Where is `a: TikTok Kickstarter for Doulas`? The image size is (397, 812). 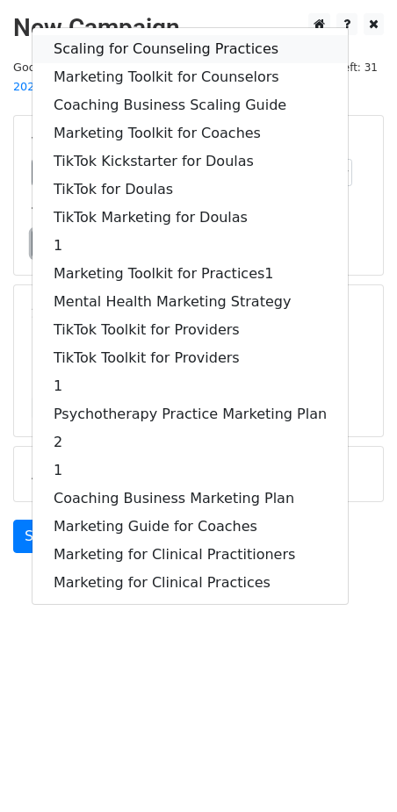 a: TikTok Kickstarter for Doulas is located at coordinates (190, 162).